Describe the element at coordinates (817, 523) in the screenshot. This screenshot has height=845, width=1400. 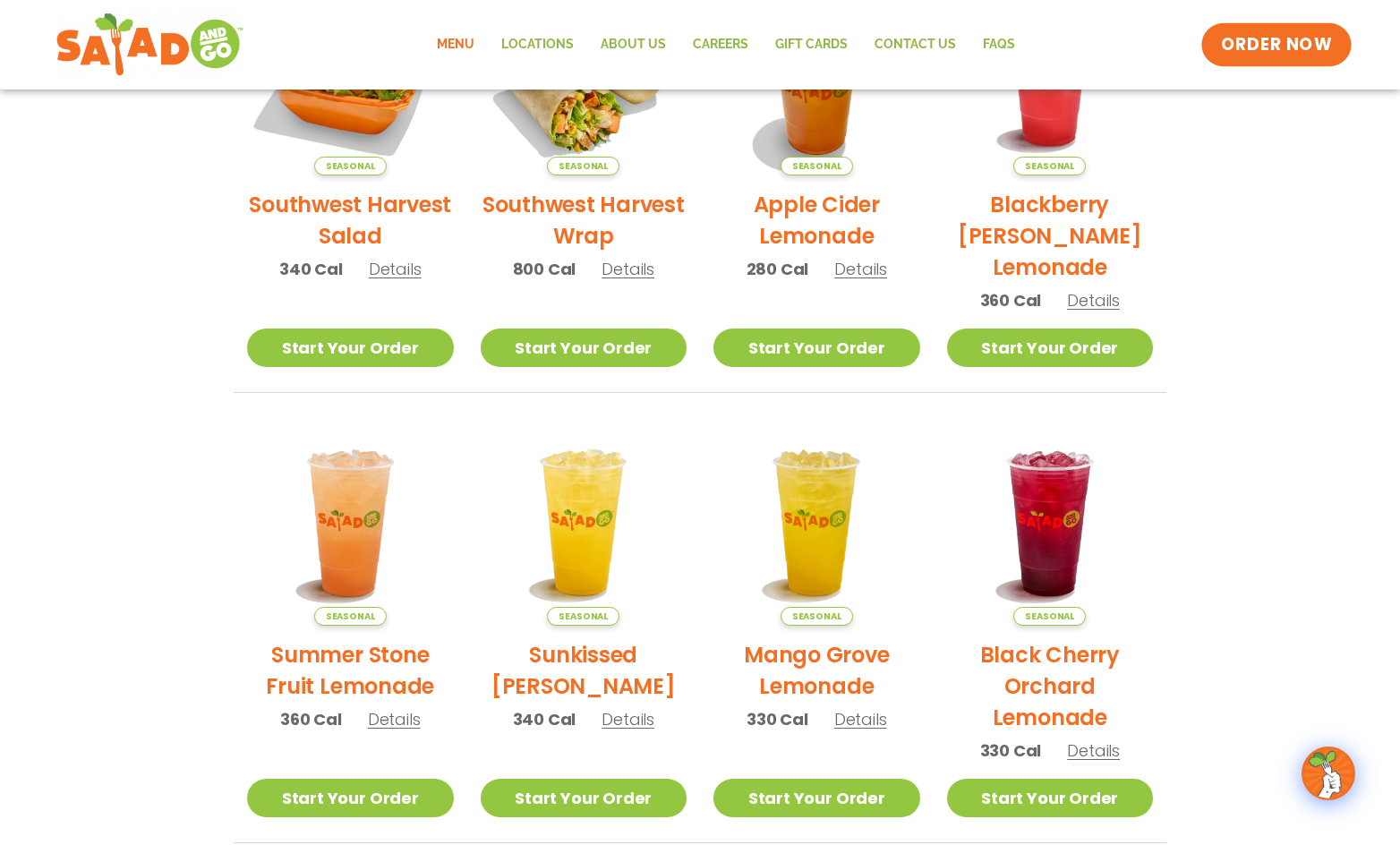
I see `img: Product photo for Mango Grove Lemonade` at that location.